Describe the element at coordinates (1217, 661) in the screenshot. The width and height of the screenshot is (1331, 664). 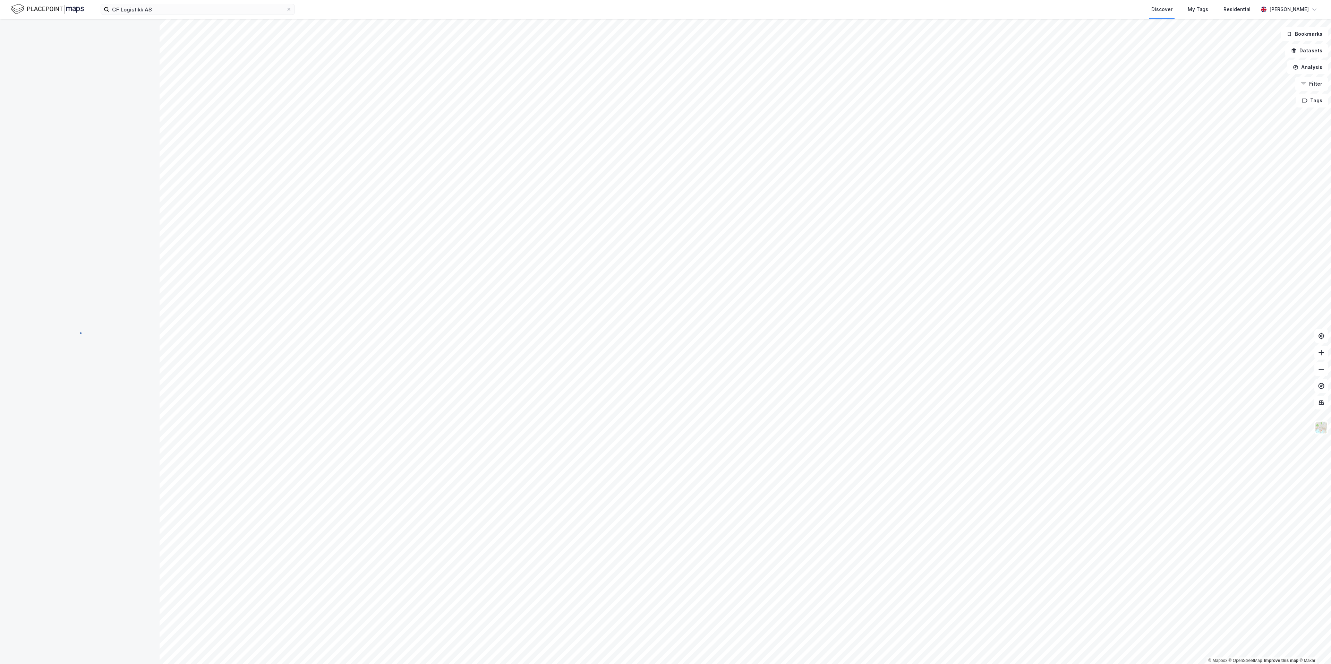
I see `a: Mapbox` at that location.